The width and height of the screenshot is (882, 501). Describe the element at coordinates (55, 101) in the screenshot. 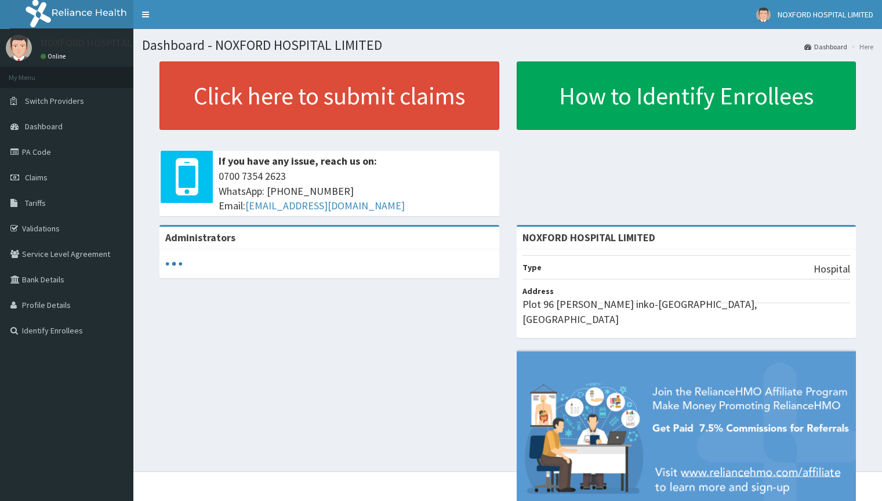

I see `span: Switch Providers` at that location.